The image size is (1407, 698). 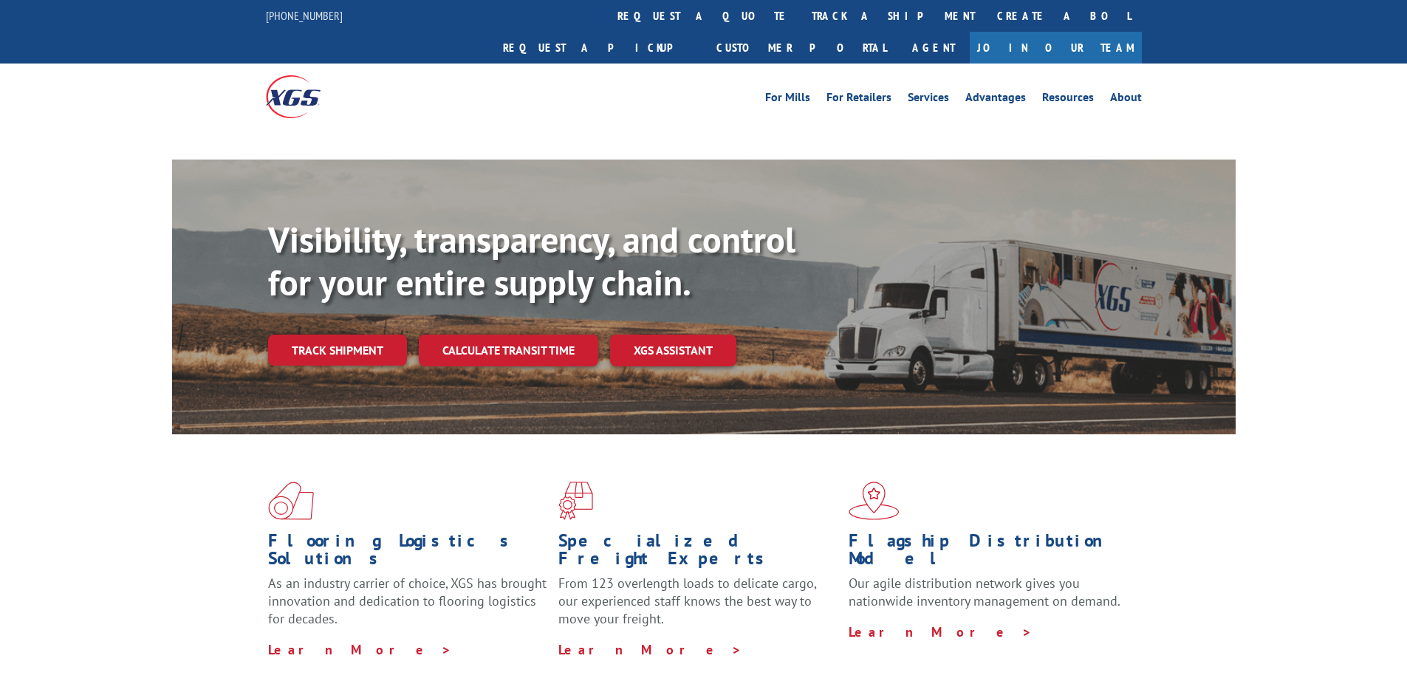 I want to click on h1: Specialized Freight Experts, so click(x=698, y=553).